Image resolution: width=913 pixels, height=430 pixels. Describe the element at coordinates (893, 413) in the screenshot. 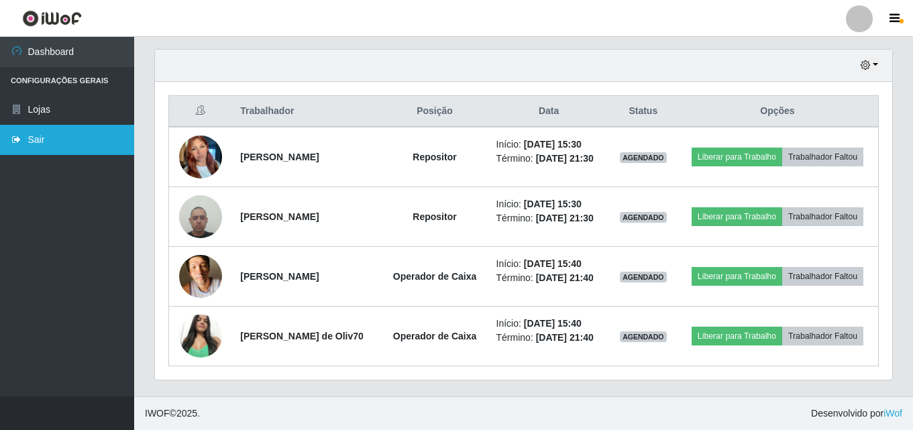

I see `a: iWof` at that location.